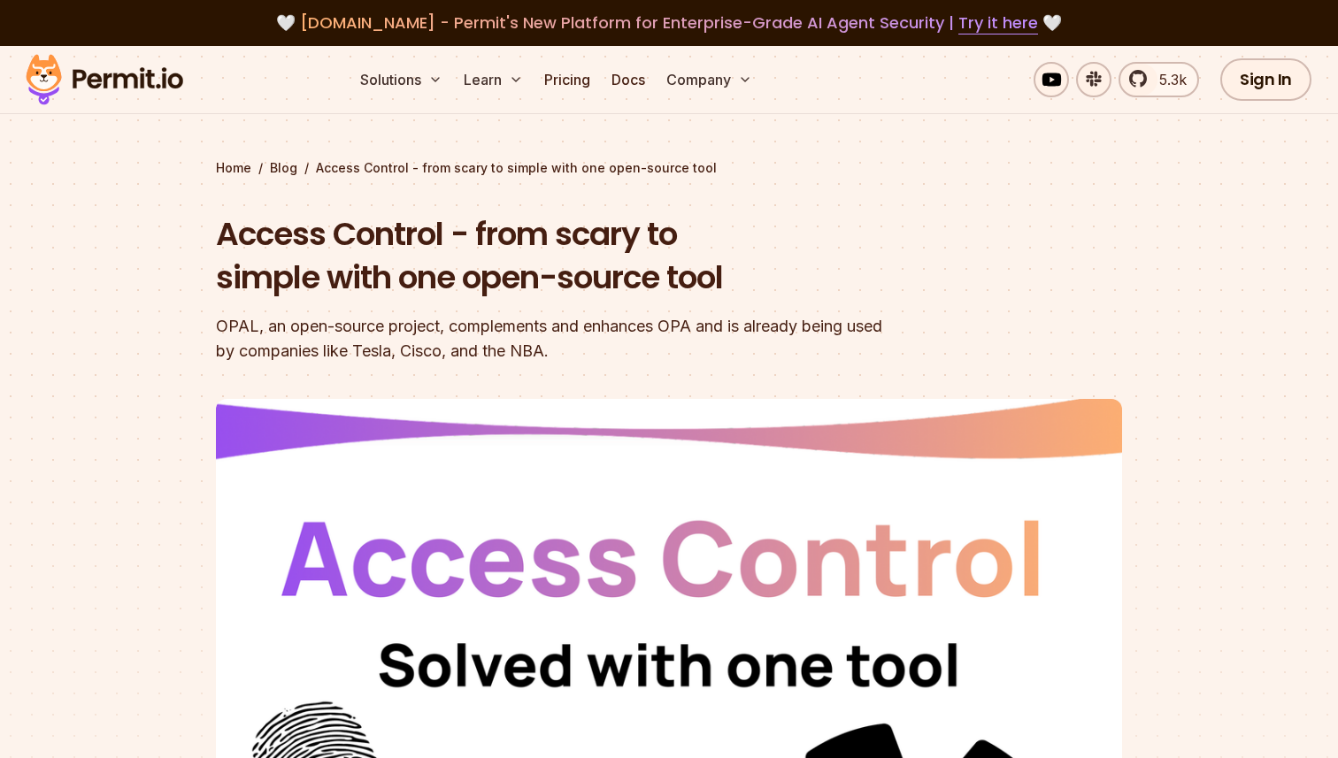 This screenshot has width=1338, height=758. I want to click on a: Pricing, so click(567, 80).